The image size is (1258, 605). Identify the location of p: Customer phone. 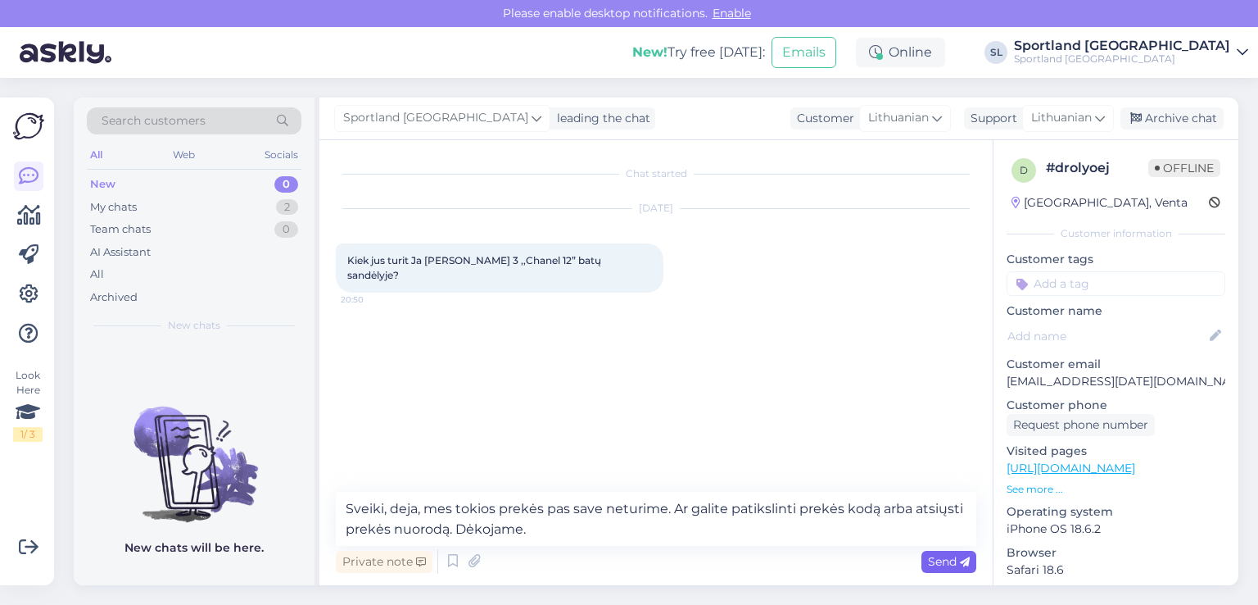
(1116, 405).